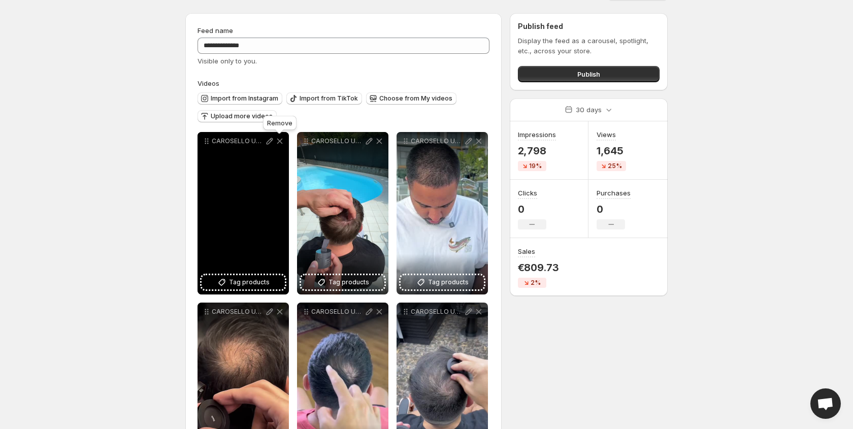 The image size is (853, 429). Describe the element at coordinates (437, 141) in the screenshot. I see `p: CAROSELLO UOMO 1` at that location.